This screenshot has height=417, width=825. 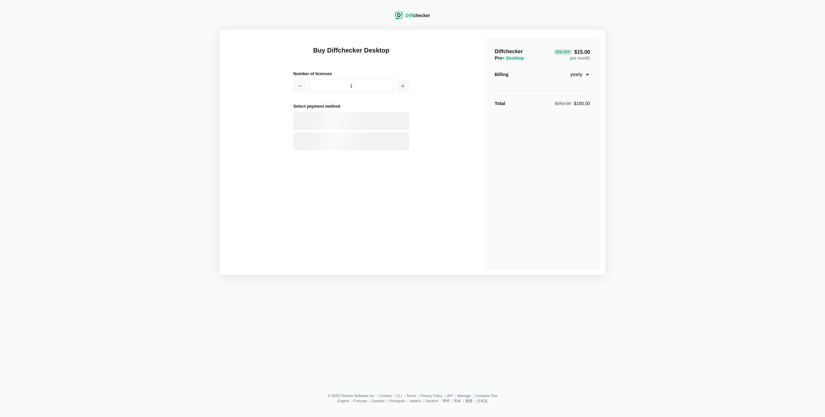 I want to click on a: CLI, so click(x=399, y=396).